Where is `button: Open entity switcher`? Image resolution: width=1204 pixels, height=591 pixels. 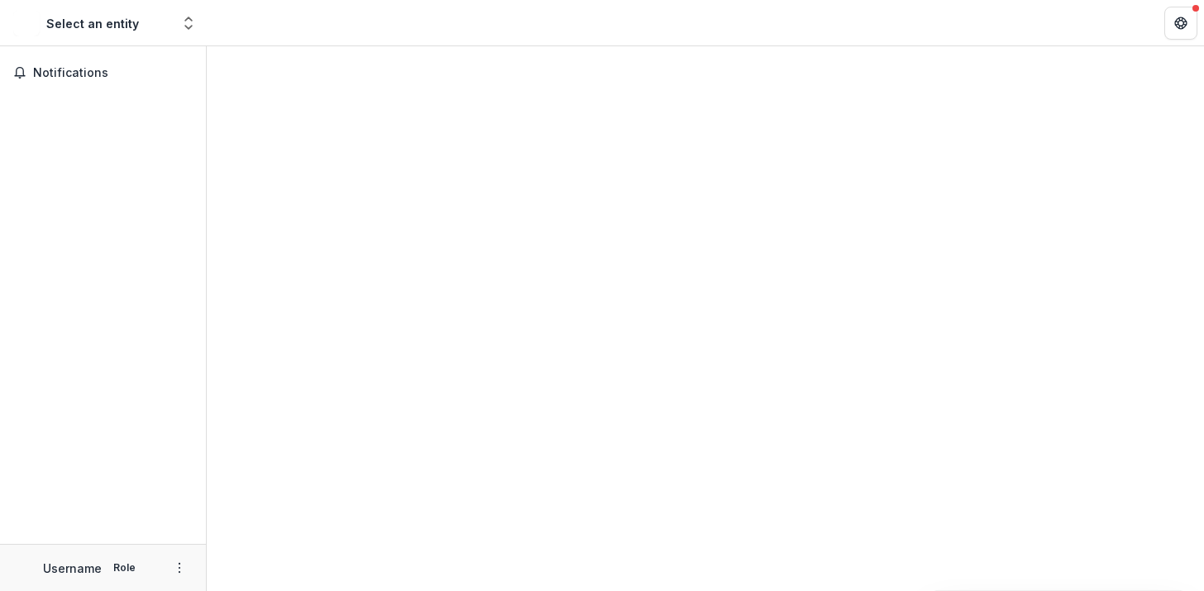 button: Open entity switcher is located at coordinates (189, 23).